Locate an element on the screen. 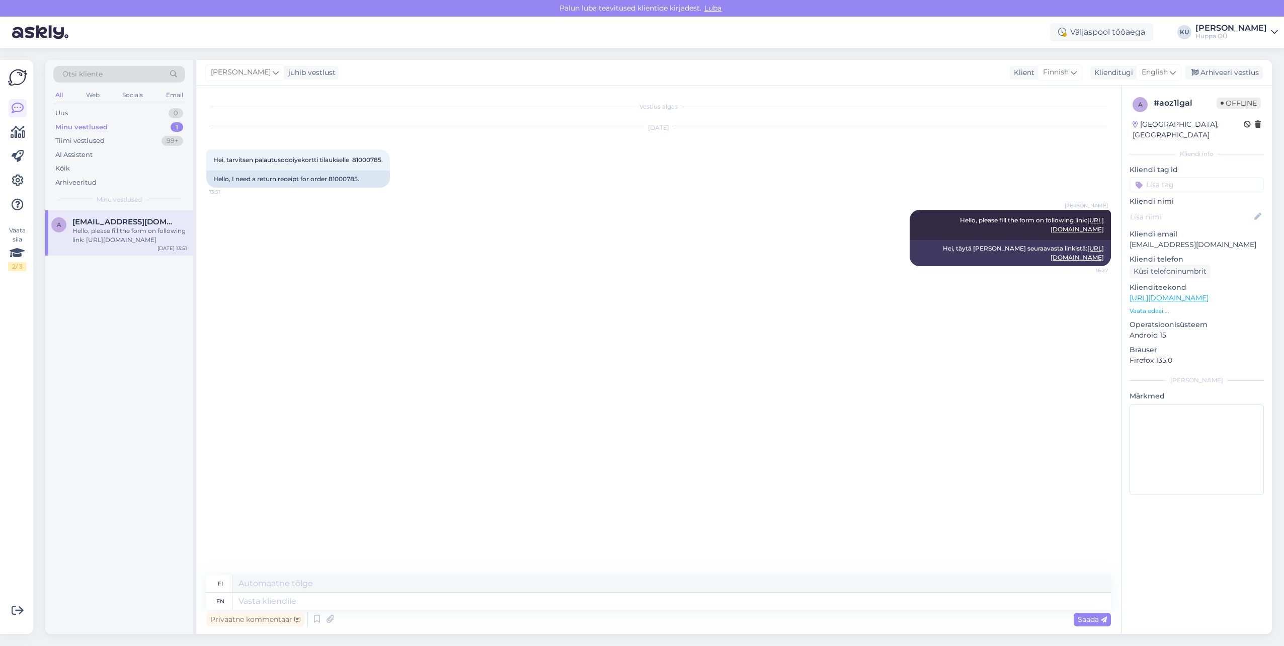  div: AI Assistent is located at coordinates (74, 155).